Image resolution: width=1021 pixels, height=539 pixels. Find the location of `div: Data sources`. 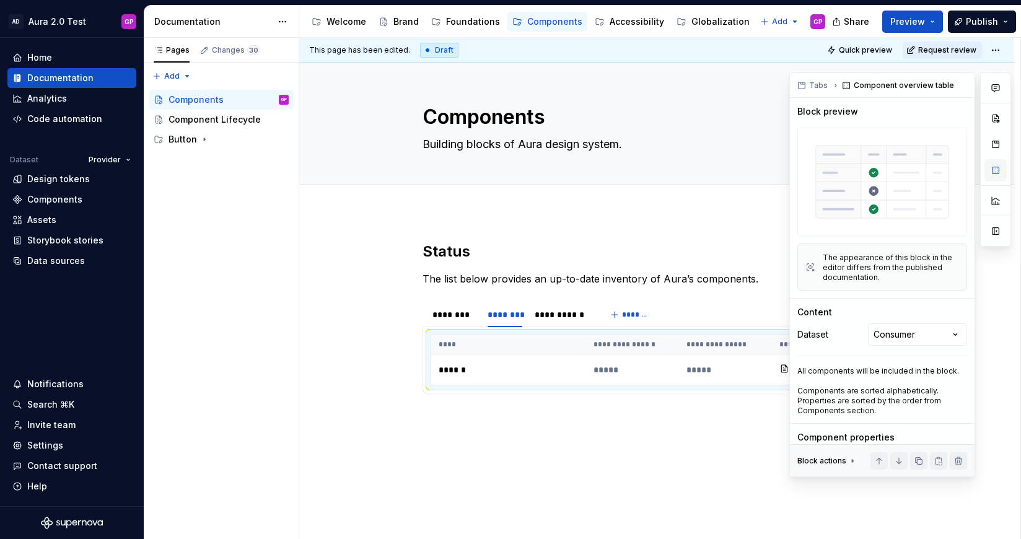

div: Data sources is located at coordinates (56, 261).